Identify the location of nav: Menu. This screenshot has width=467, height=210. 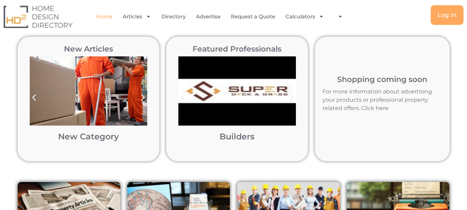
(222, 17).